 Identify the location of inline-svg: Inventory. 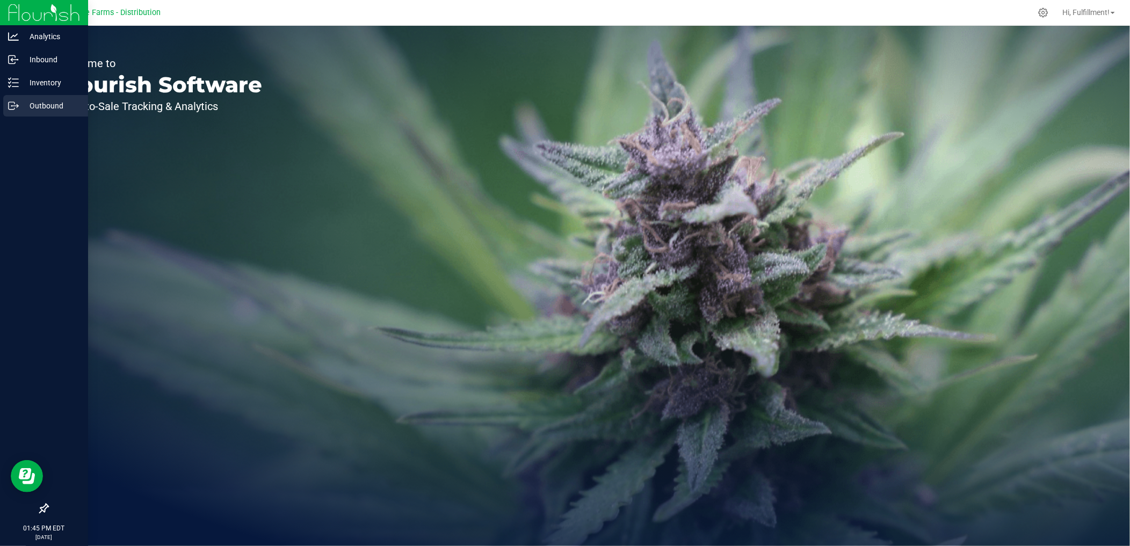
(13, 83).